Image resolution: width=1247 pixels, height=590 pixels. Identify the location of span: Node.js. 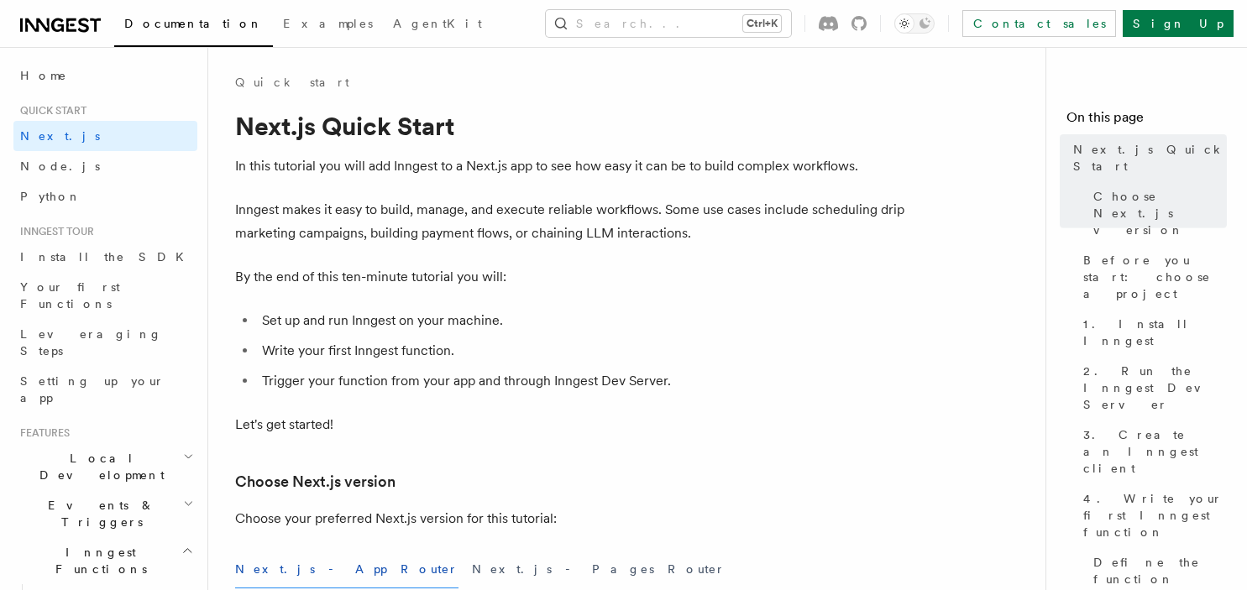
(60, 166).